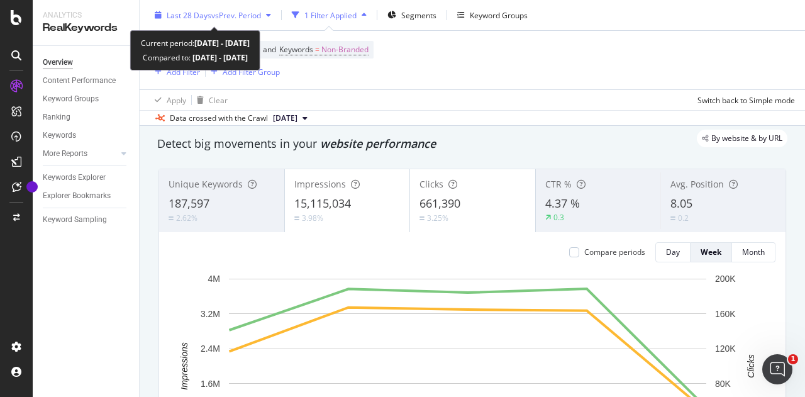  I want to click on span: Last 28 Days, so click(189, 14).